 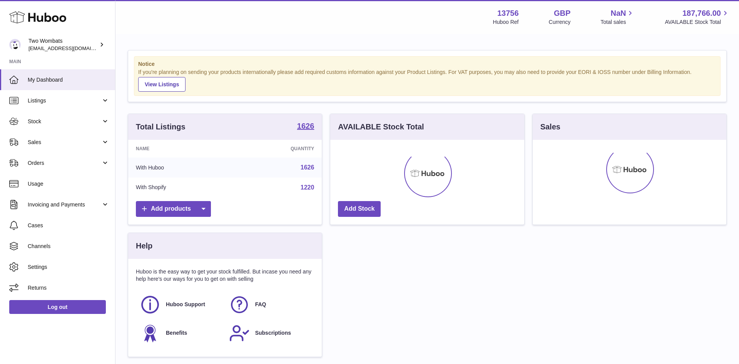 What do you see at coordinates (180, 149) in the screenshot?
I see `th: Name` at bounding box center [180, 149].